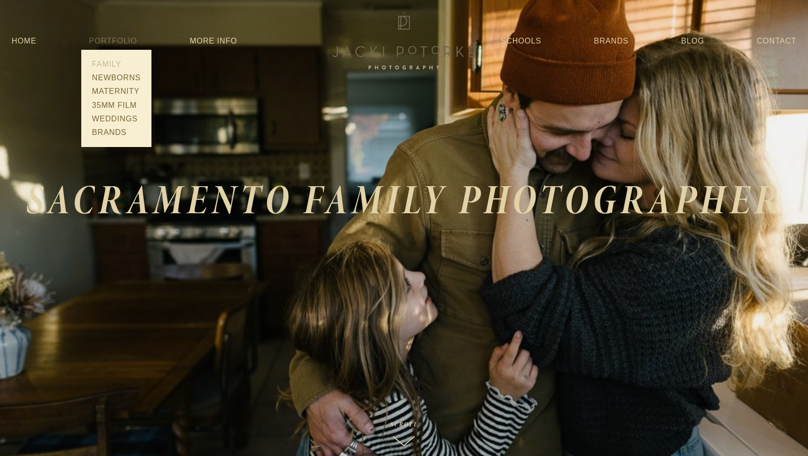  What do you see at coordinates (404, 41) in the screenshot?
I see `img: Jacki Potorke Sacramento Family Photographer` at bounding box center [404, 41].